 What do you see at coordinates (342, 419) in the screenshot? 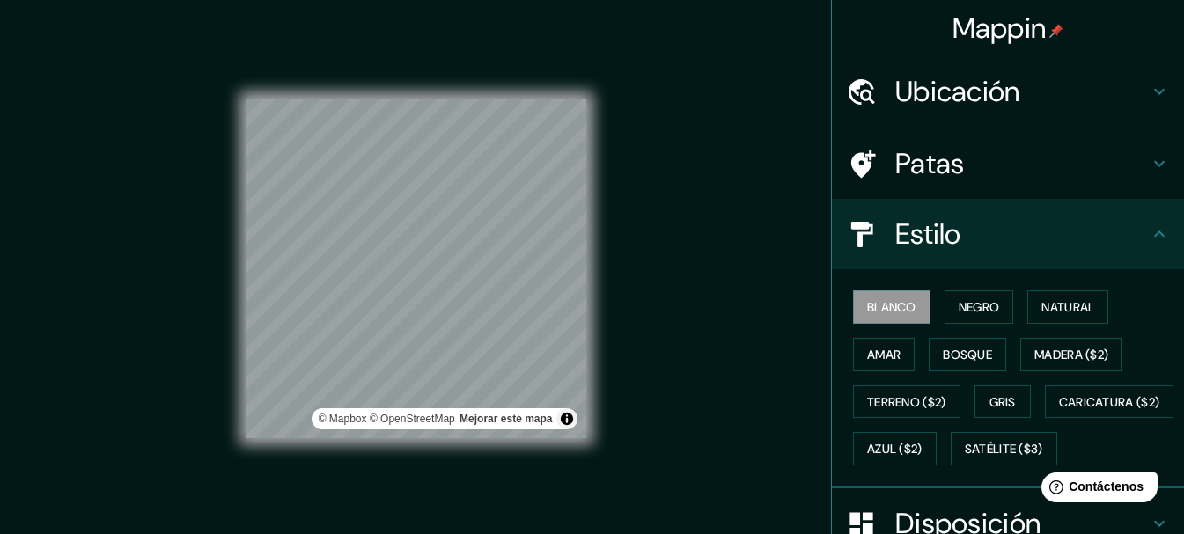
I see `a: Mapbox` at bounding box center [342, 419].